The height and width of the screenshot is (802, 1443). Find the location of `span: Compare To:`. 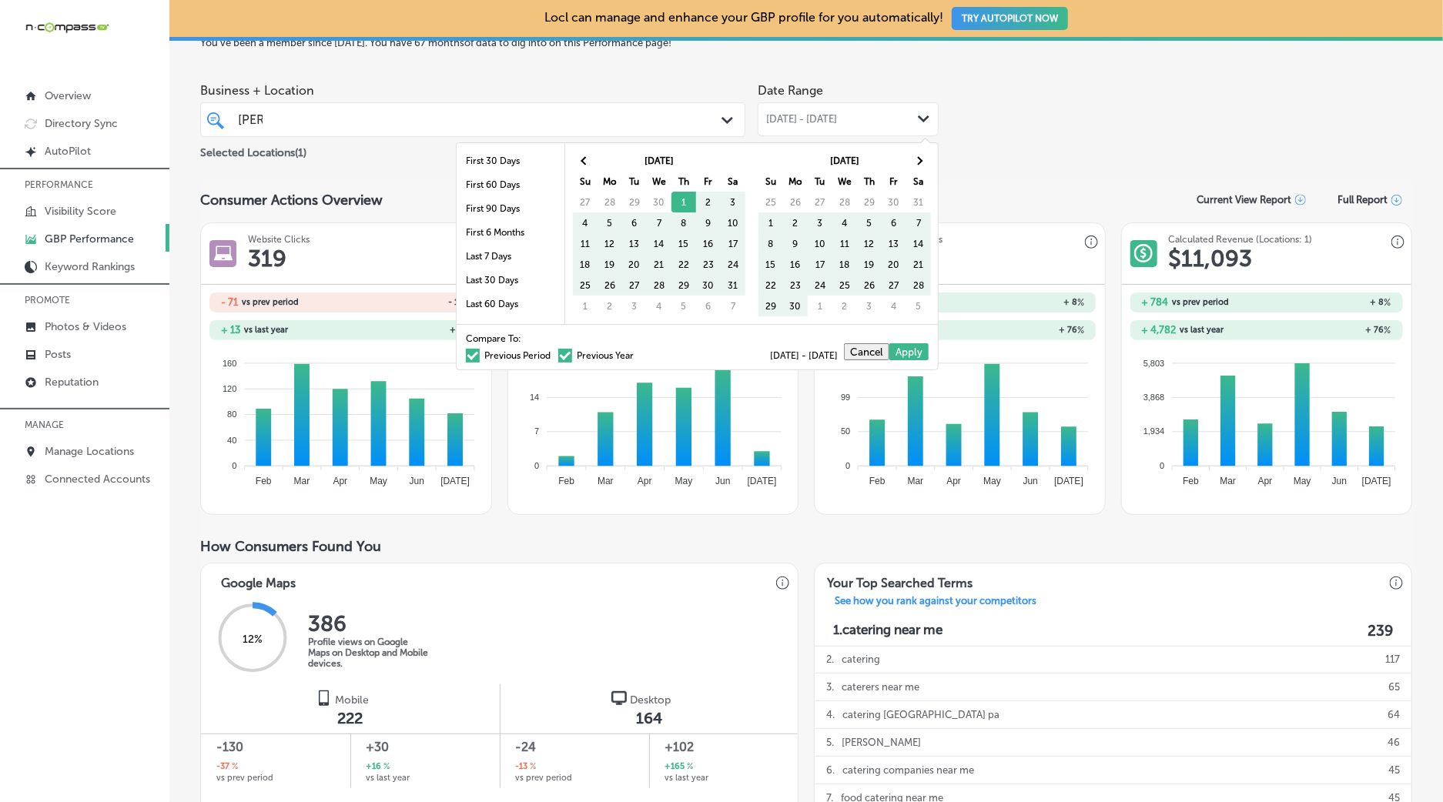

span: Compare To: is located at coordinates (494, 339).